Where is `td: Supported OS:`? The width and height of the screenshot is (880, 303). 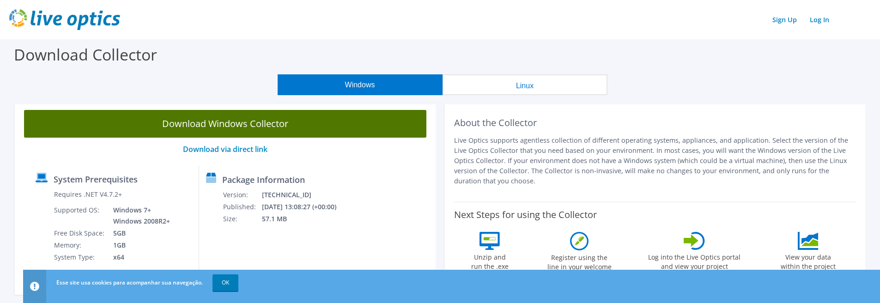
td: Supported OS: is located at coordinates (80, 216).